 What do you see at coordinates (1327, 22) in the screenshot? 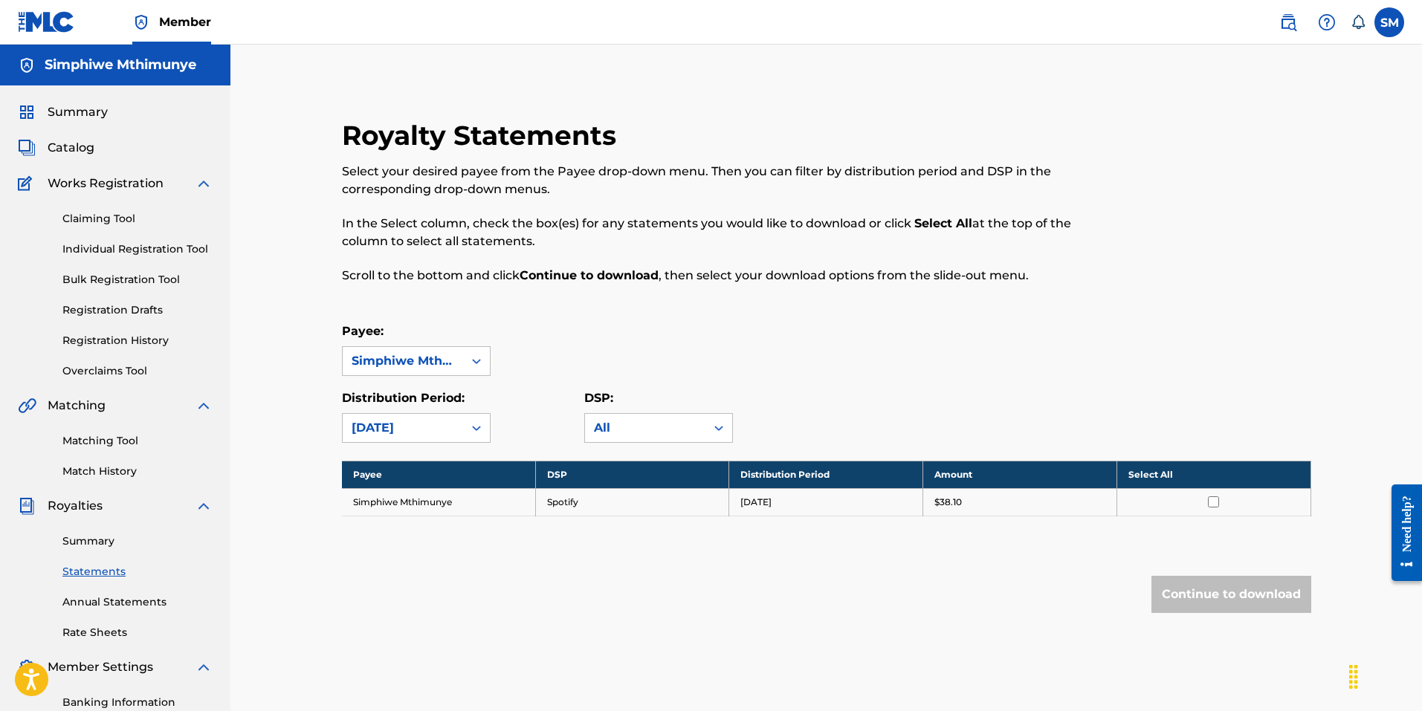
I see `img: help` at bounding box center [1327, 22].